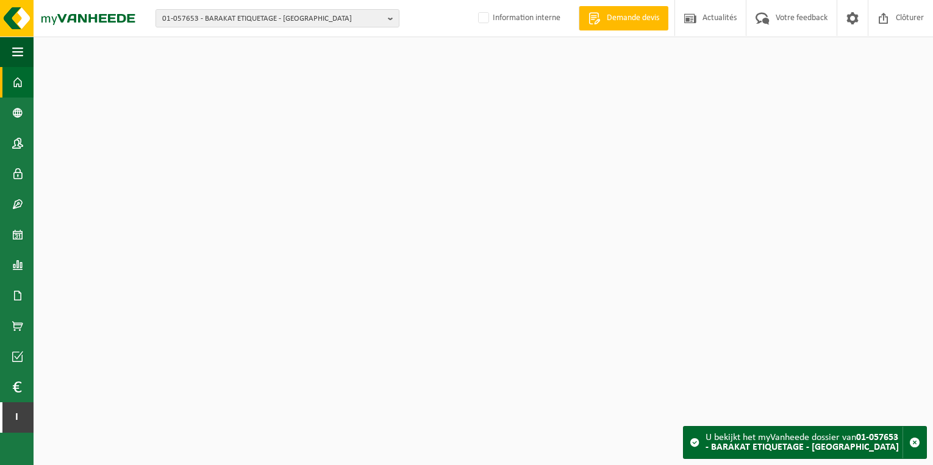 Image resolution: width=933 pixels, height=465 pixels. I want to click on a: Demande devis, so click(623, 18).